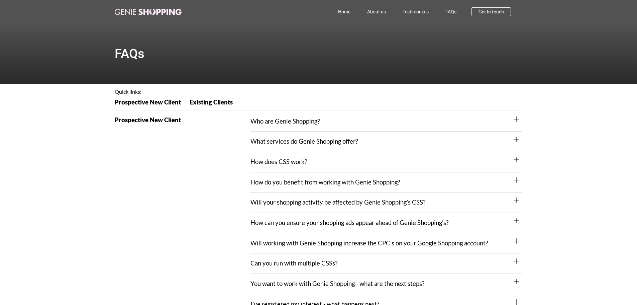 The height and width of the screenshot is (305, 637). Describe the element at coordinates (279, 162) in the screenshot. I see `a: How does CSS work?` at that location.